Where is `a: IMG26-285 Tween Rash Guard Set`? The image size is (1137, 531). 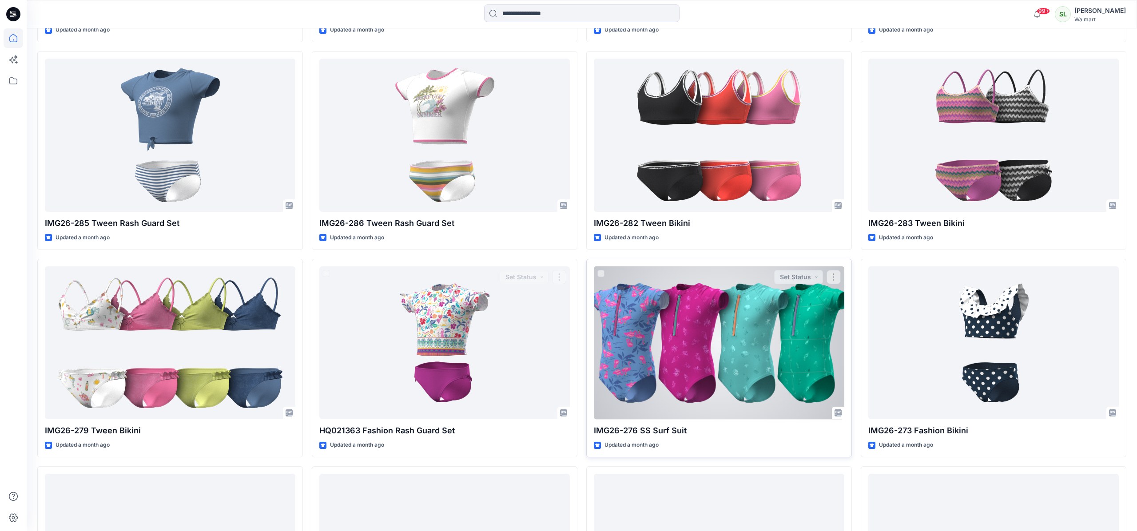
a: IMG26-285 Tween Rash Guard Set is located at coordinates (170, 135).